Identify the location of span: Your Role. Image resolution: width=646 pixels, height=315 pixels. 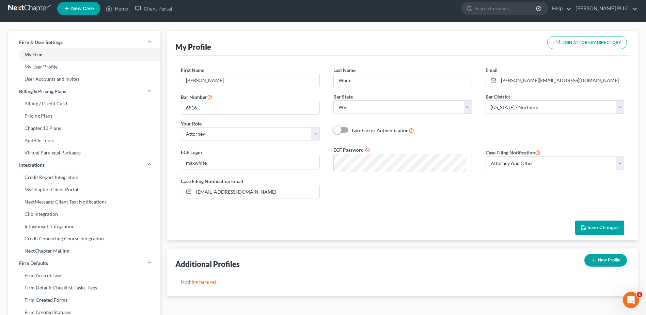
(191, 123).